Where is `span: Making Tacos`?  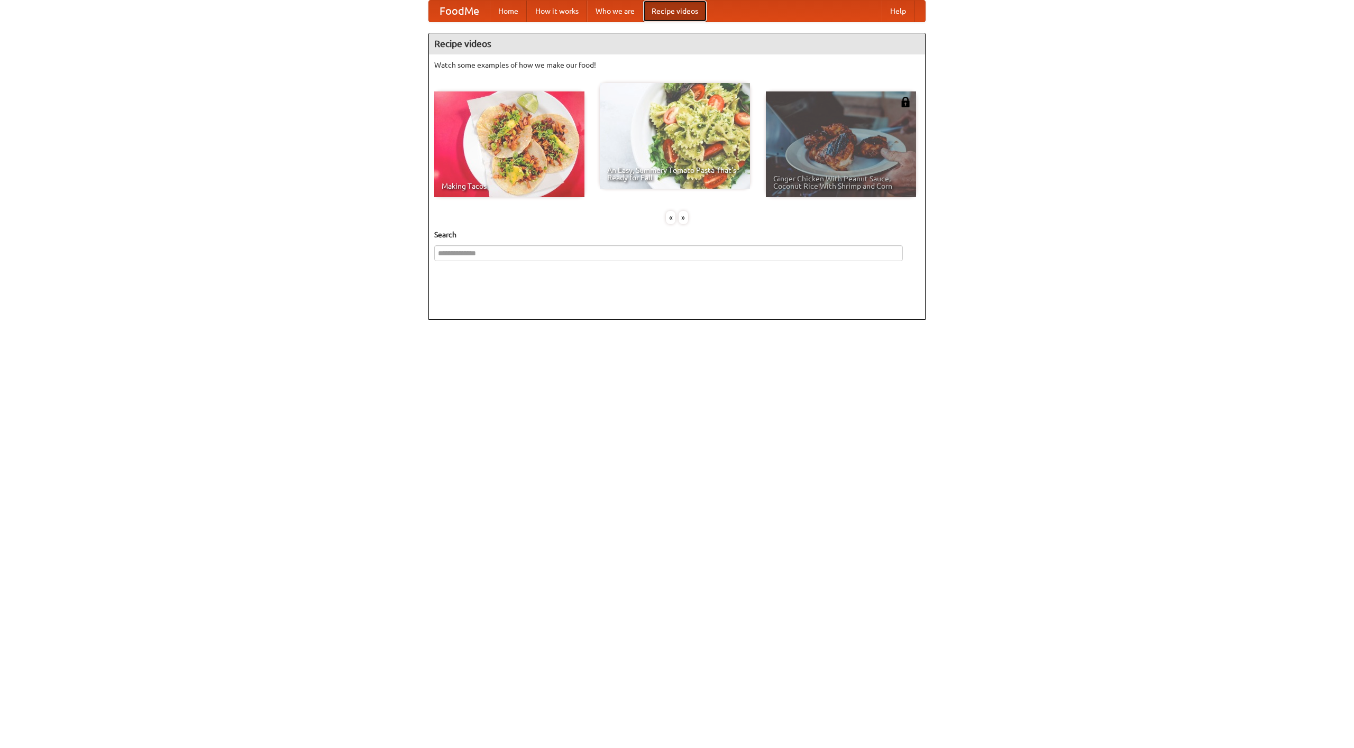
span: Making Tacos is located at coordinates (509, 186).